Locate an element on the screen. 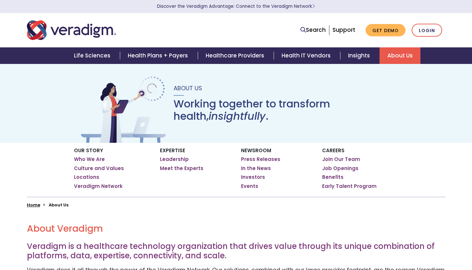 Image resolution: width=472 pixels, height=270 pixels. a: Early Talent Program is located at coordinates (349, 186).